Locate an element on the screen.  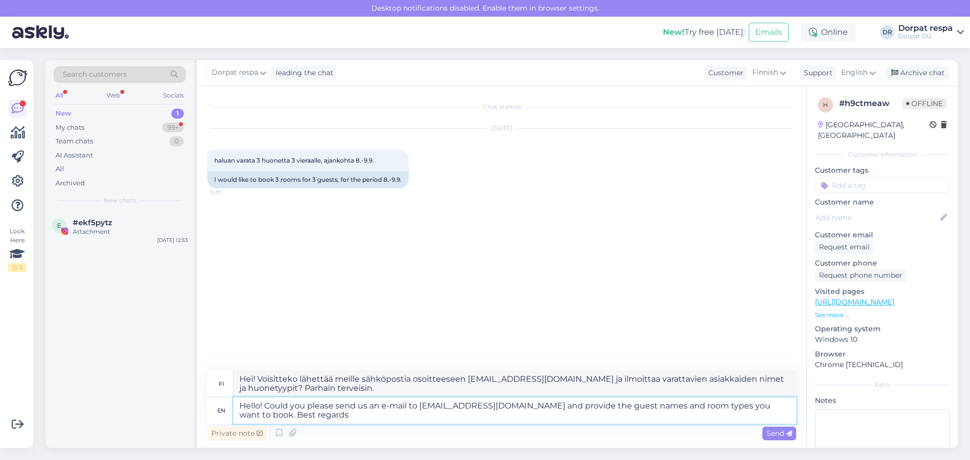
div: fi is located at coordinates (221, 384).